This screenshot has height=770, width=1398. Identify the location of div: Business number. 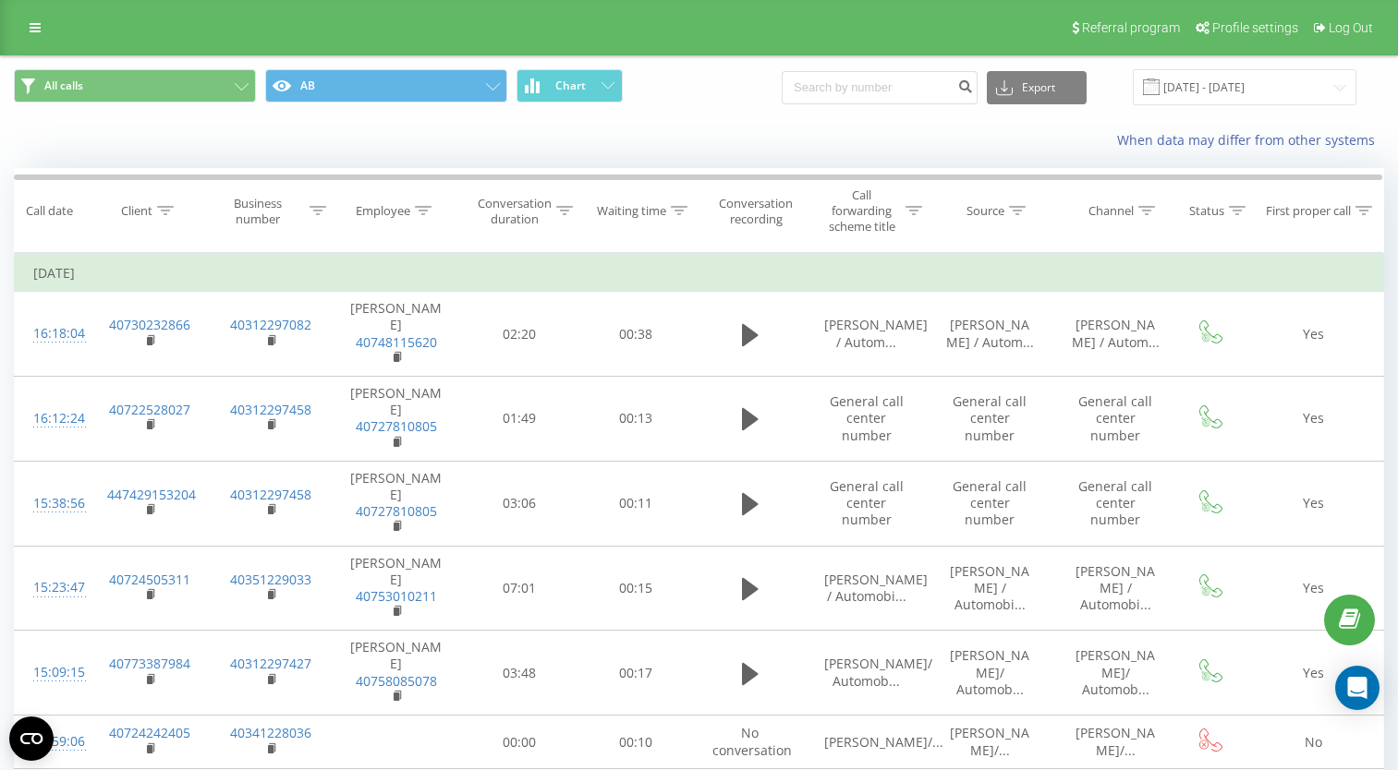
(257, 212).